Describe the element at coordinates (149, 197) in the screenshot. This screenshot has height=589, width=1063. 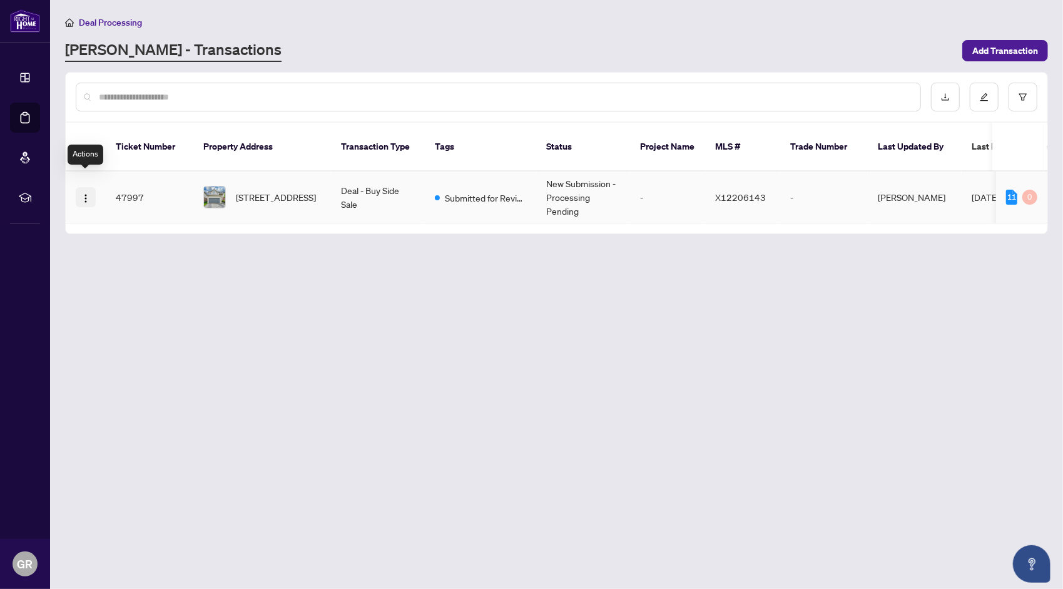
I see `td: 47997` at that location.